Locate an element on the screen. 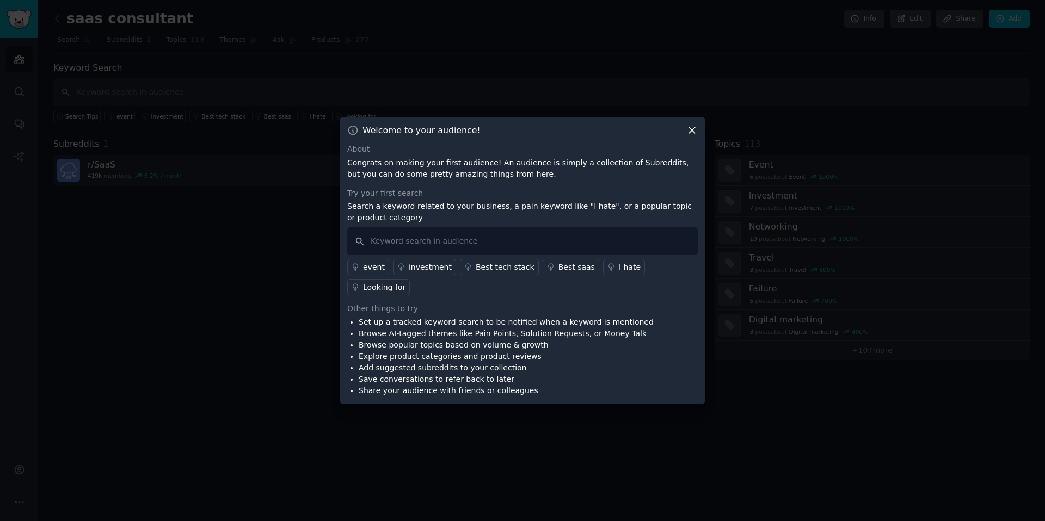 The width and height of the screenshot is (1045, 521). h3: Welcome to your audience! is located at coordinates (421, 130).